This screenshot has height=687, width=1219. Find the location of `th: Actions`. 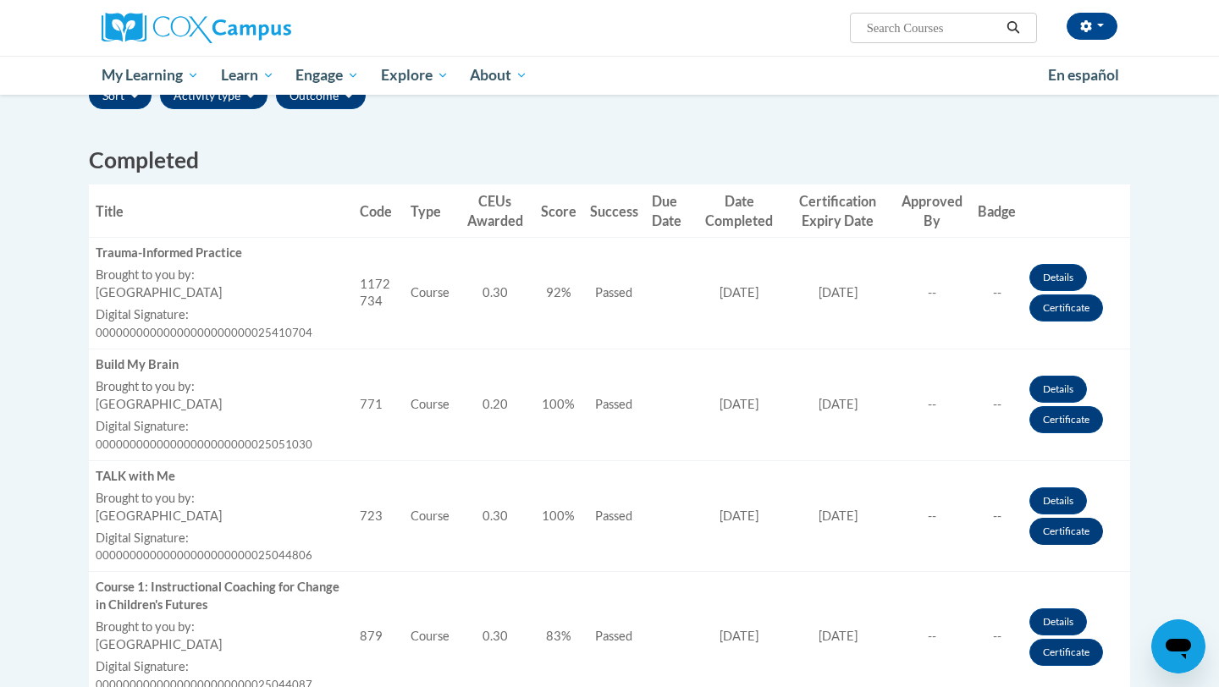

th: Actions is located at coordinates (1076, 211).